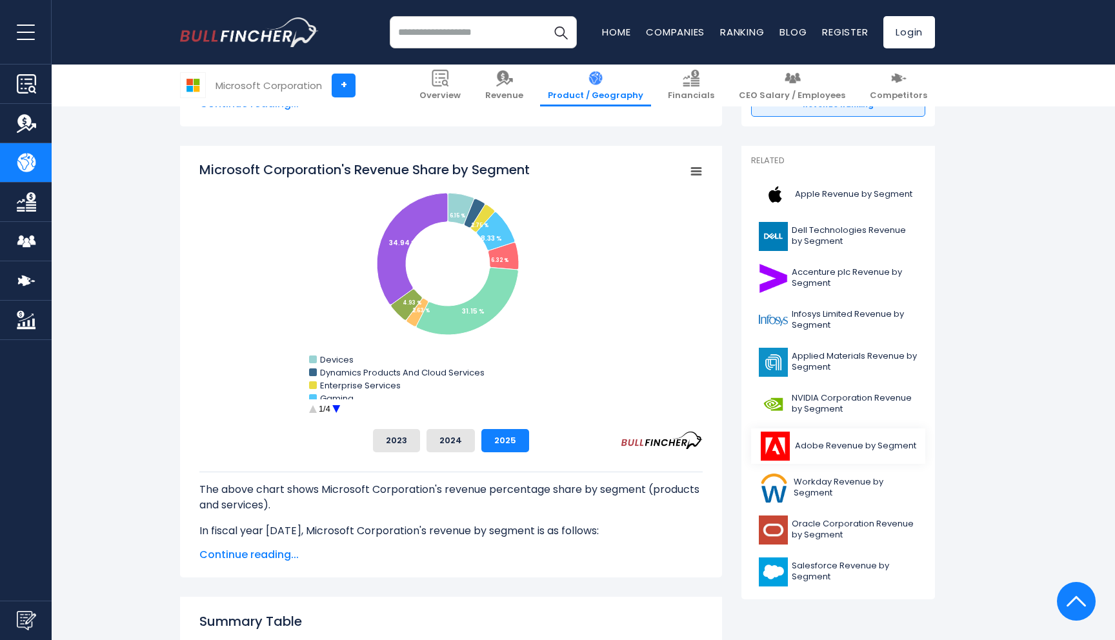  Describe the element at coordinates (773, 572) in the screenshot. I see `img: CRM logo` at that location.